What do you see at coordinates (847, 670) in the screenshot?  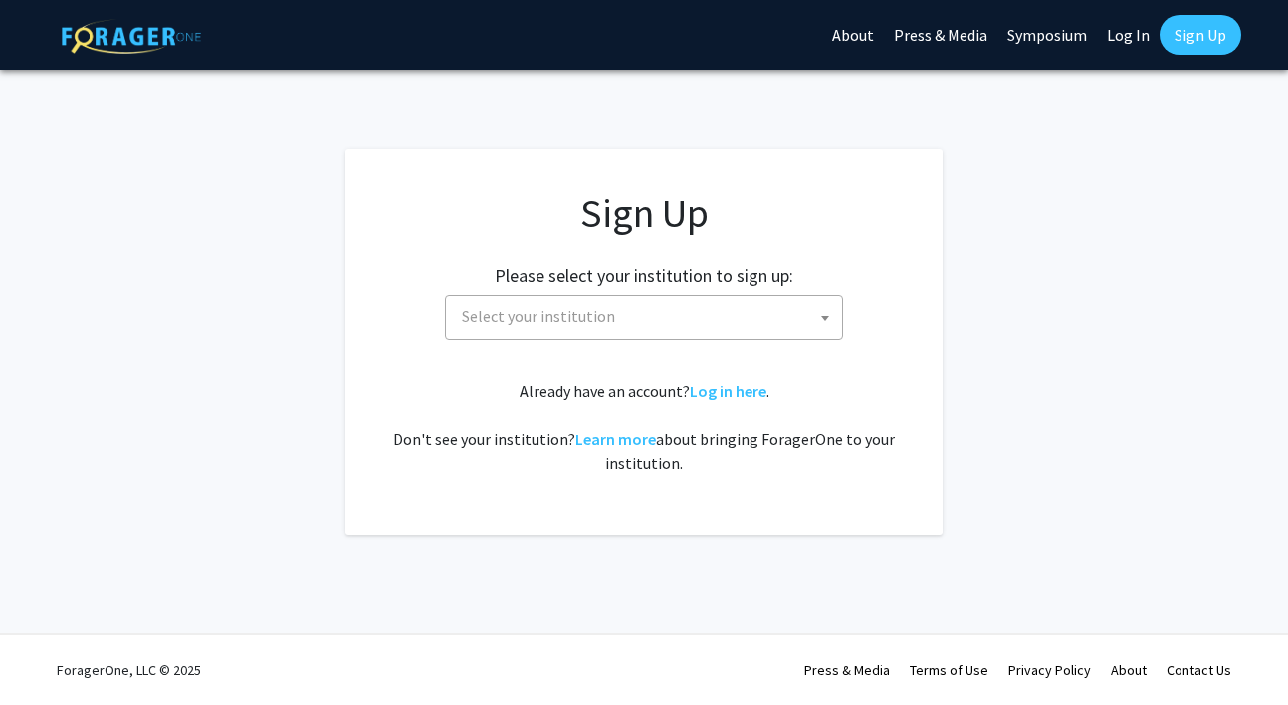 I see `a: Press & Media` at bounding box center [847, 670].